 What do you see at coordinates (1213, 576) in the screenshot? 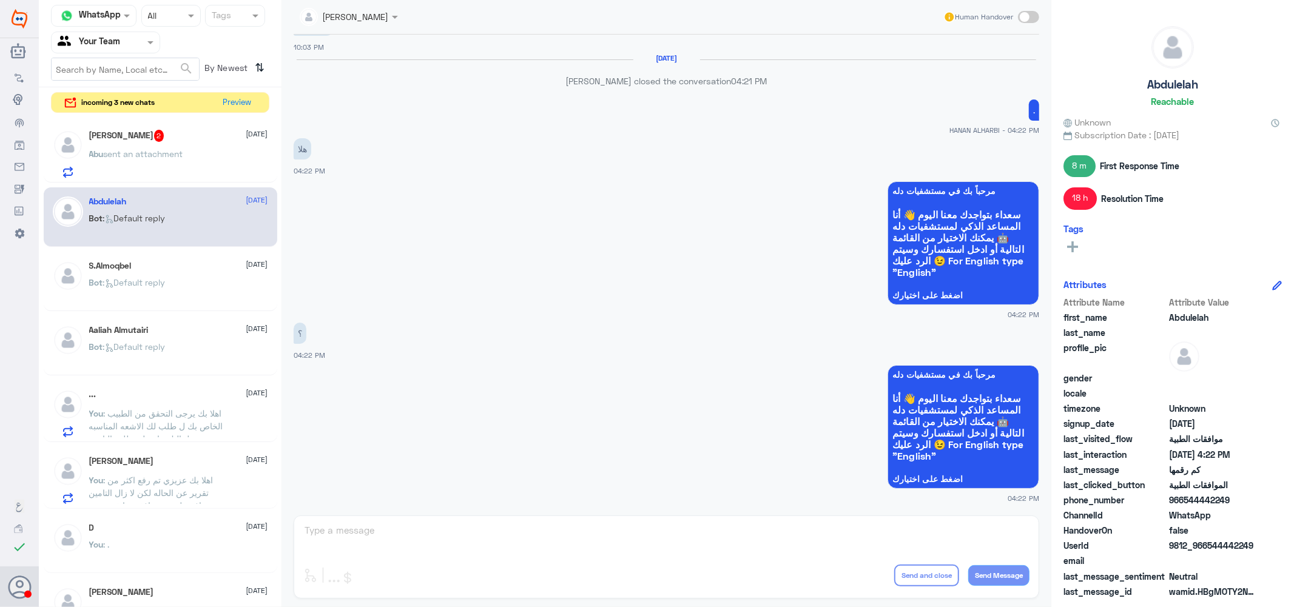
I see `span: 0` at bounding box center [1213, 576].